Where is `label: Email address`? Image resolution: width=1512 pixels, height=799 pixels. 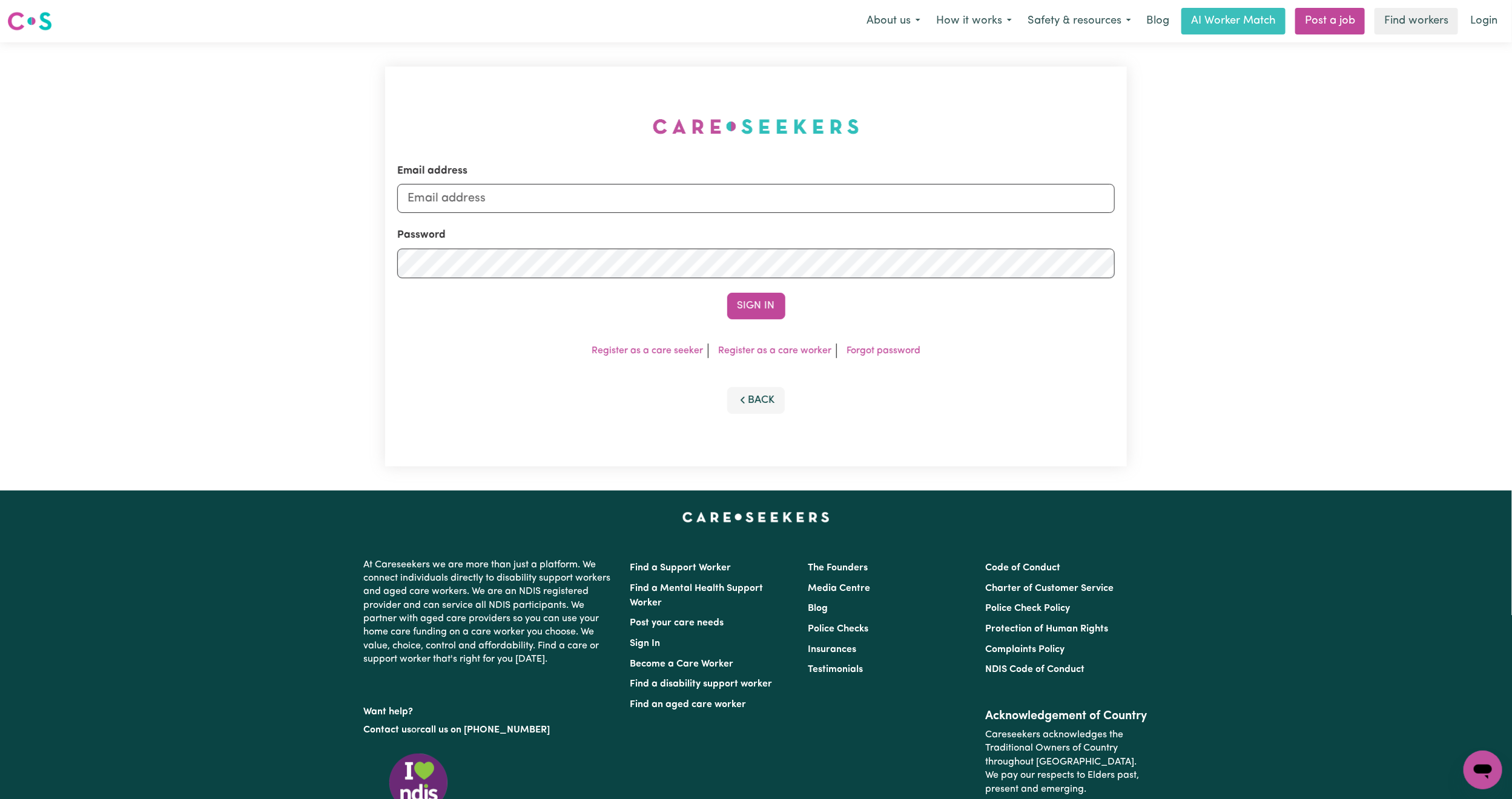 label: Email address is located at coordinates (432, 171).